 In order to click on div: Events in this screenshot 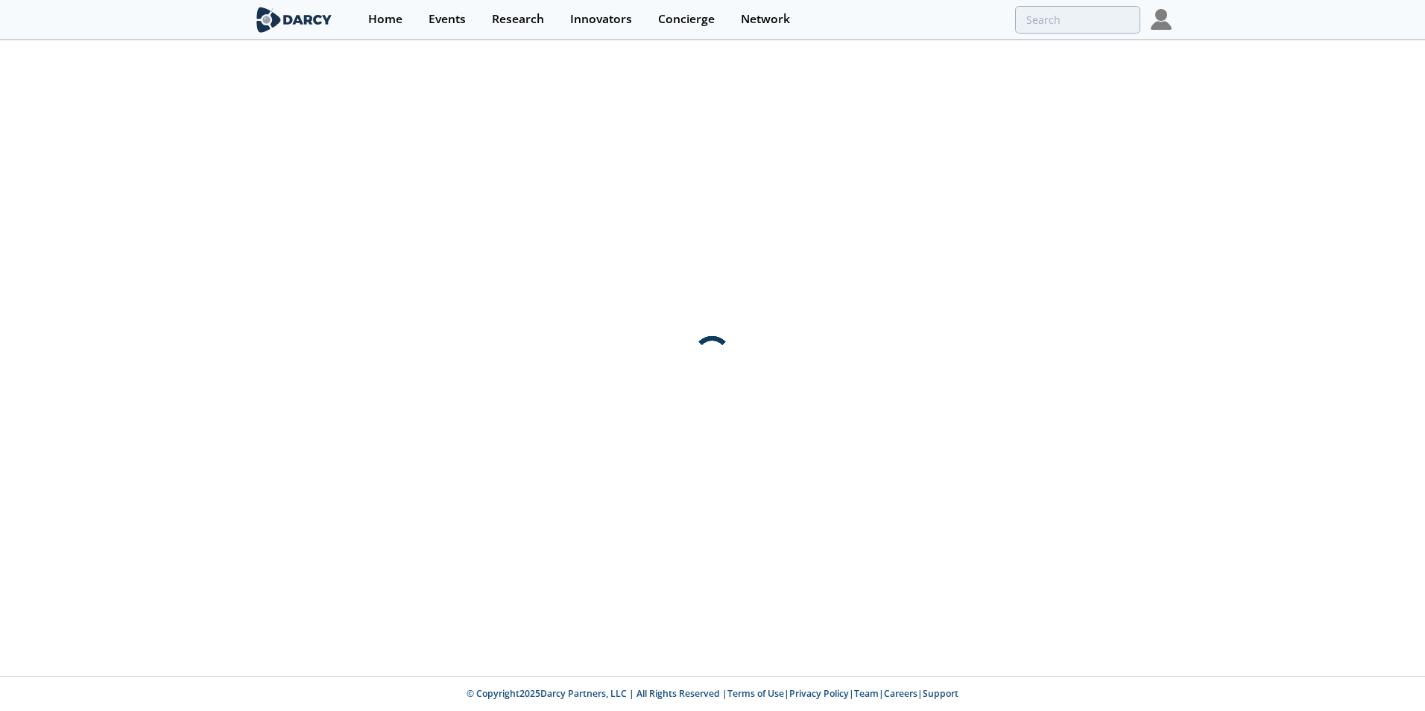, I will do `click(447, 19)`.